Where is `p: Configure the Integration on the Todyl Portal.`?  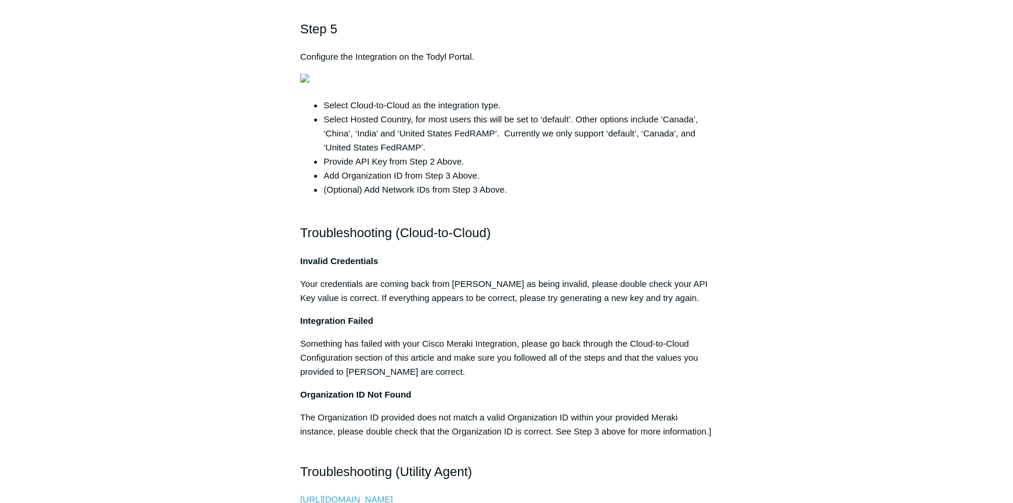
p: Configure the Integration on the Todyl Portal. is located at coordinates (507, 57).